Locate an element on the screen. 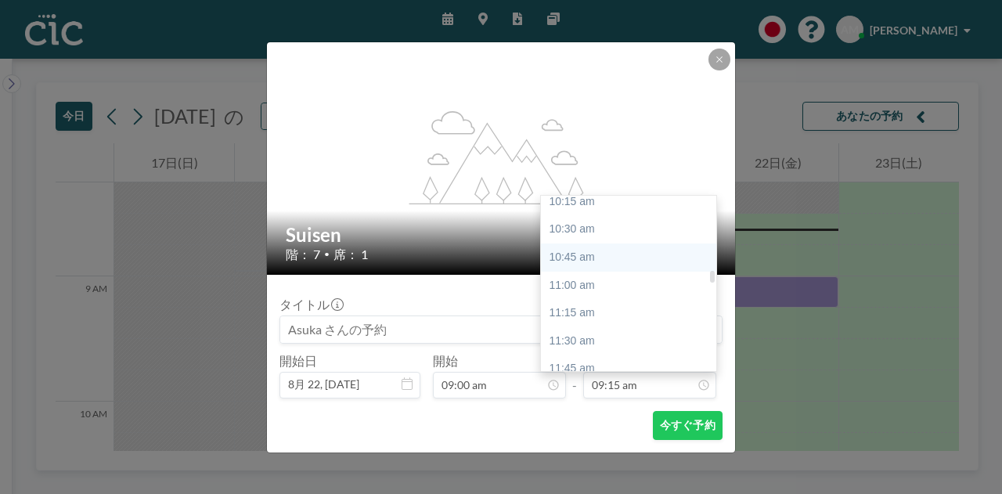  span: 席： 1 is located at coordinates (351, 255).